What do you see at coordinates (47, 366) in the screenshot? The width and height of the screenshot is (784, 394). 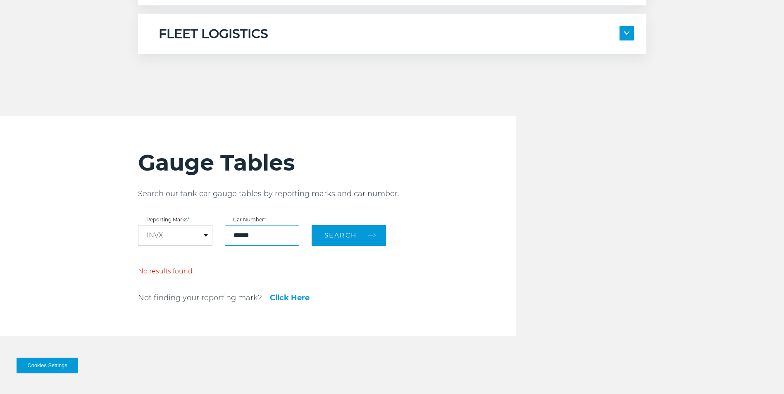 I see `button: Cookies Settings` at bounding box center [47, 366].